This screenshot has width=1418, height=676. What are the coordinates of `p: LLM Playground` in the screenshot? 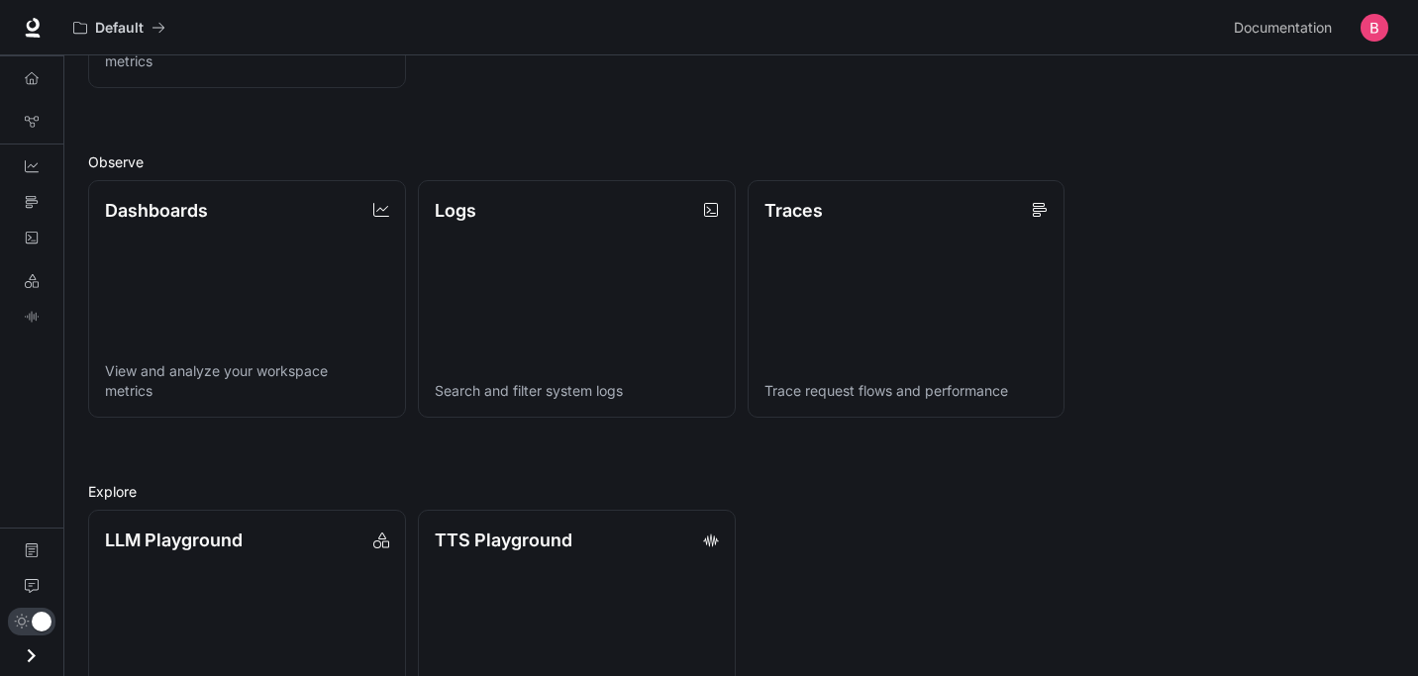 It's located at (173, 540).